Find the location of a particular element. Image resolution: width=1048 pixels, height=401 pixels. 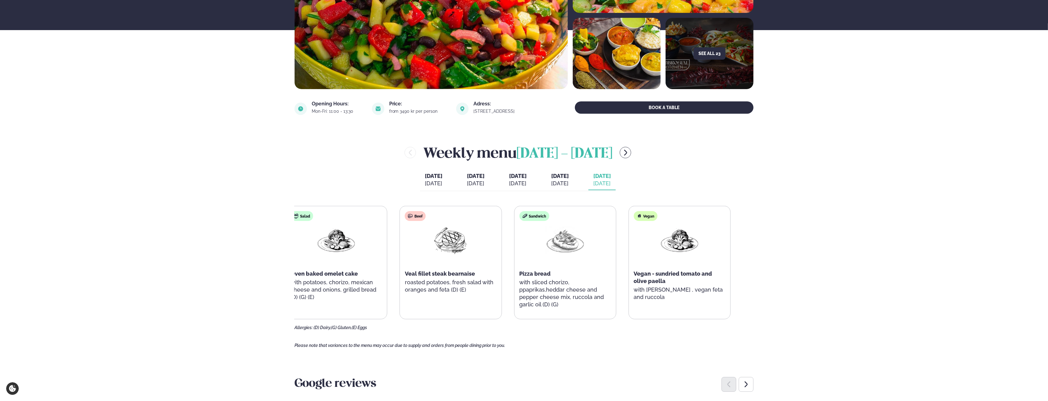

h2: Weekly menu is located at coordinates (518, 152).